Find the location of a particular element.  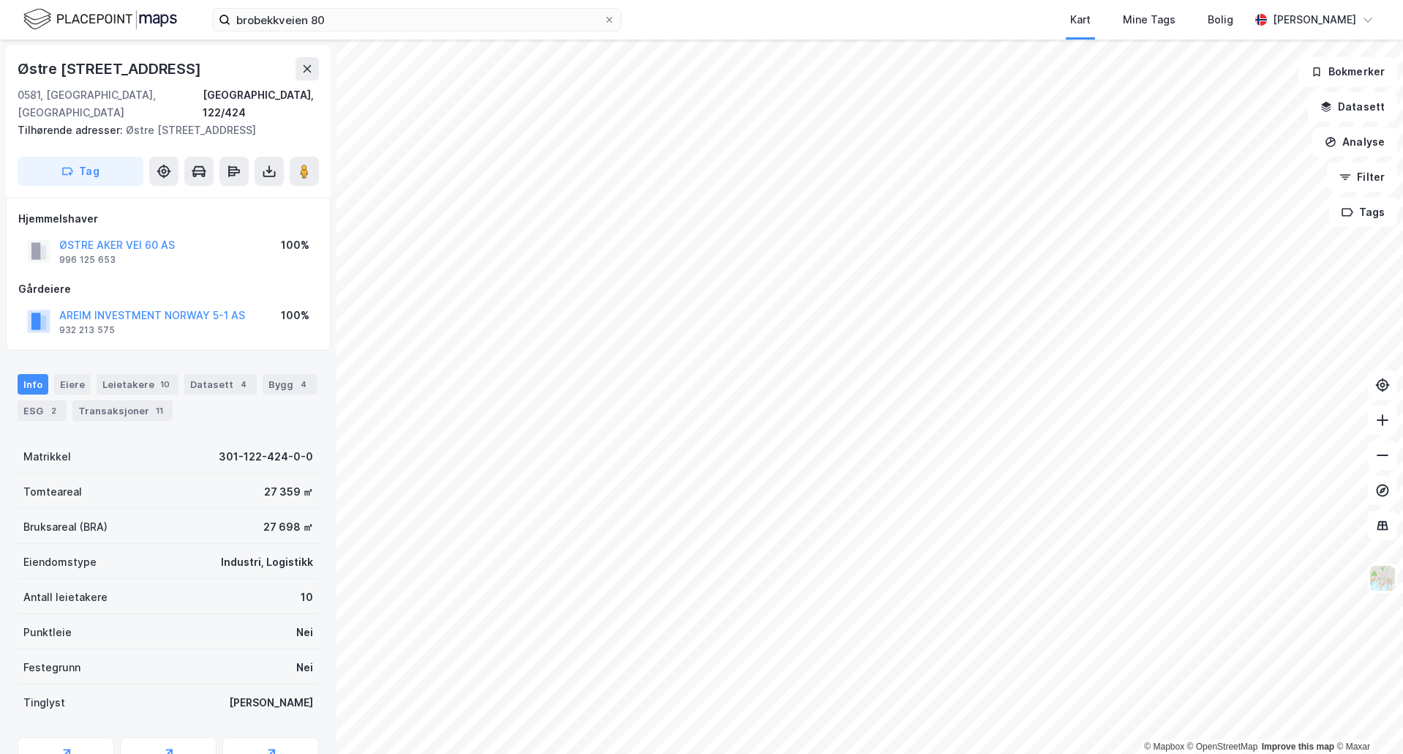

button: Tag is located at coordinates (80, 171).